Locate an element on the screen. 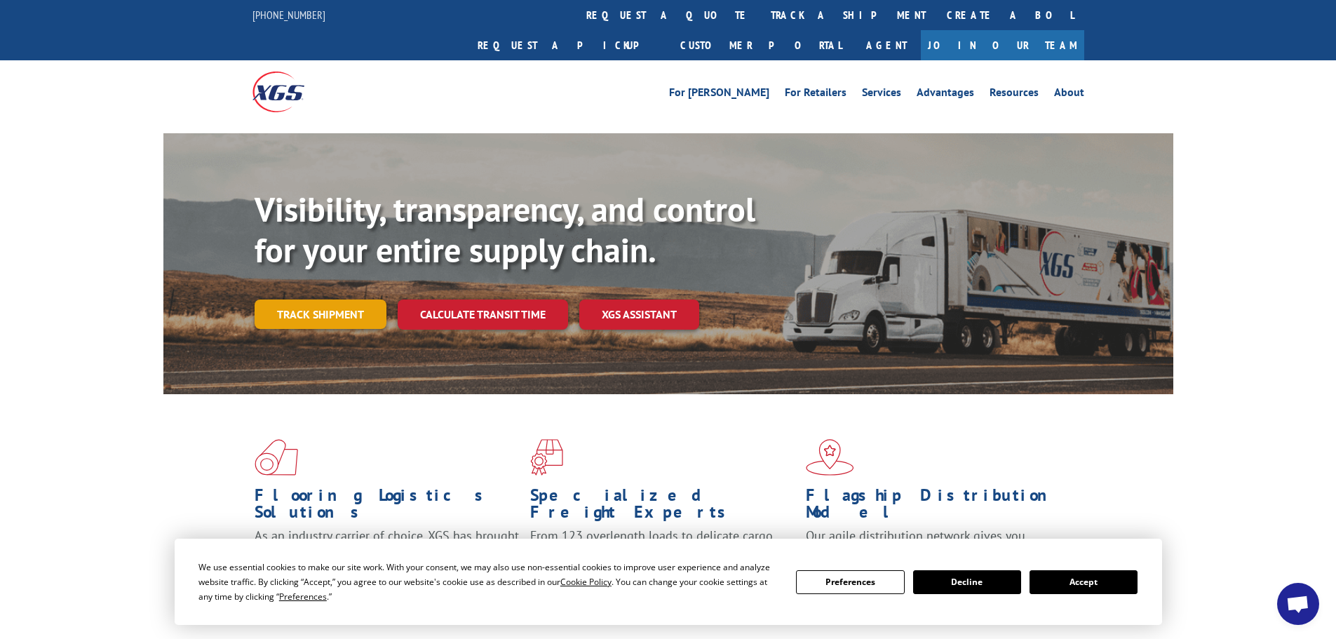  a: Advantages is located at coordinates (946, 95).